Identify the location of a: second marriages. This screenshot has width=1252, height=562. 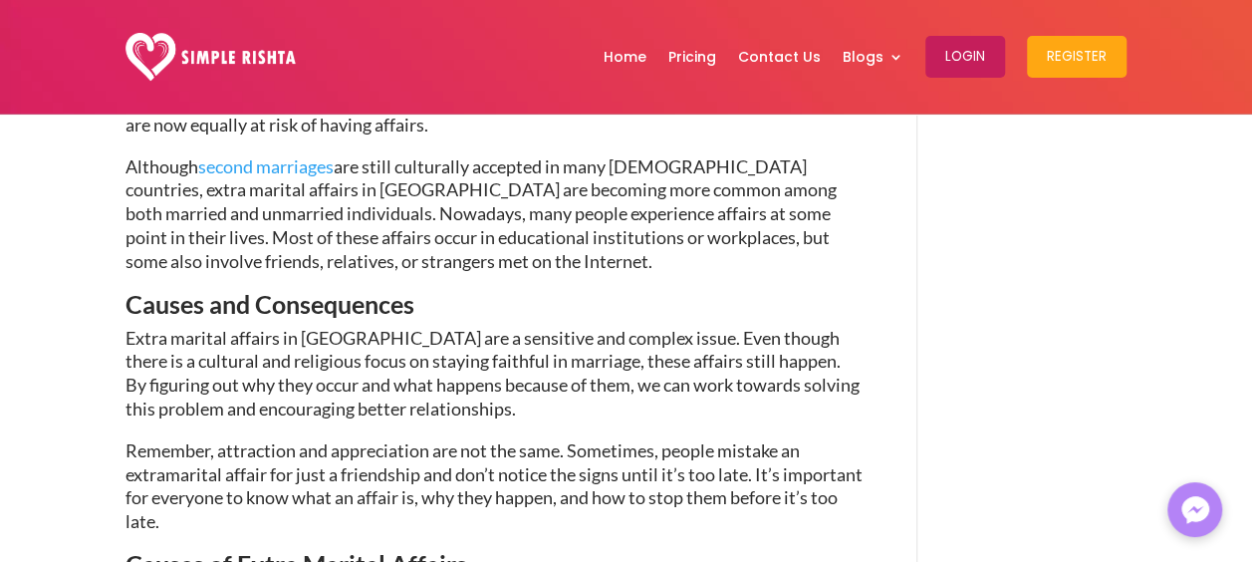
(266, 166).